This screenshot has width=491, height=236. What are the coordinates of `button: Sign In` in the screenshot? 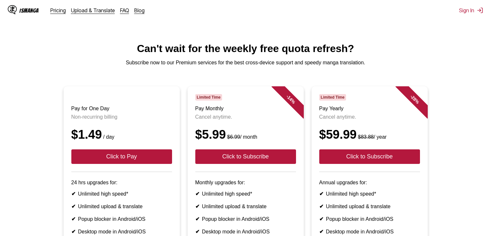 It's located at (471, 10).